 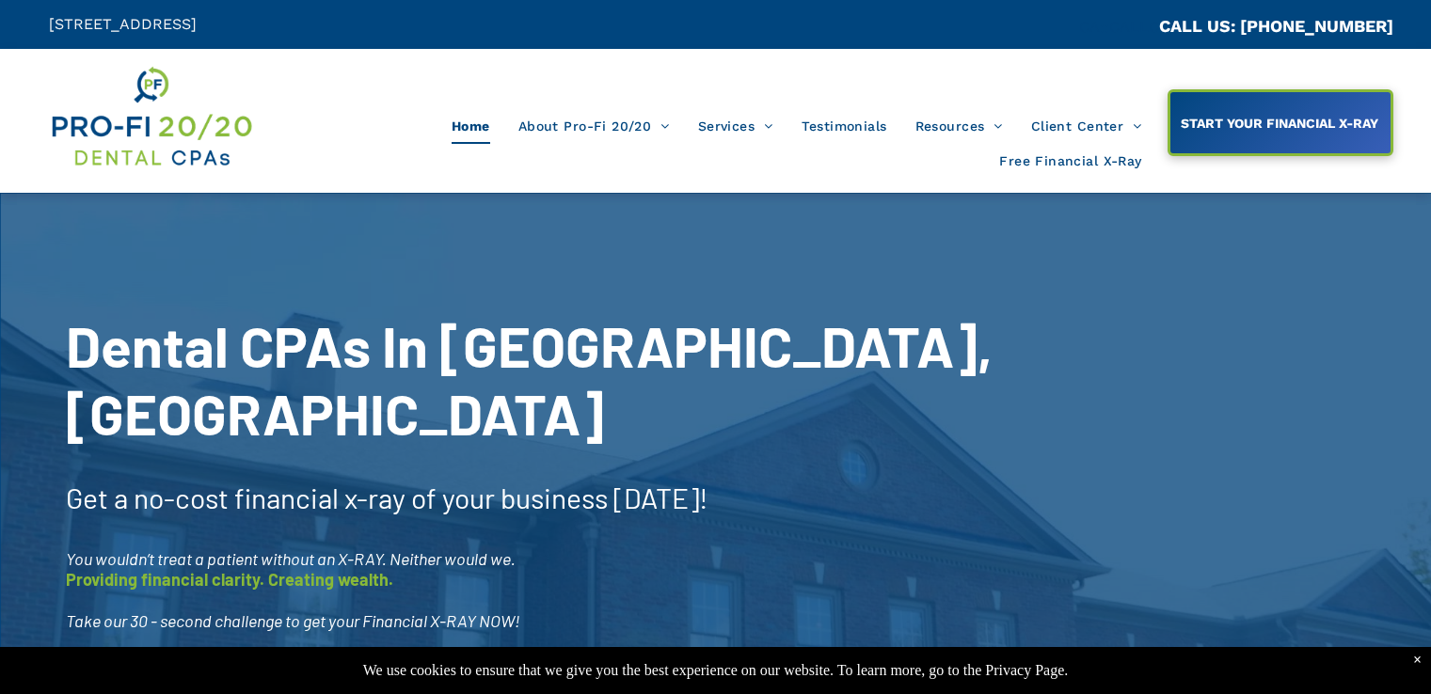 I want to click on a: Client Center, so click(x=1086, y=126).